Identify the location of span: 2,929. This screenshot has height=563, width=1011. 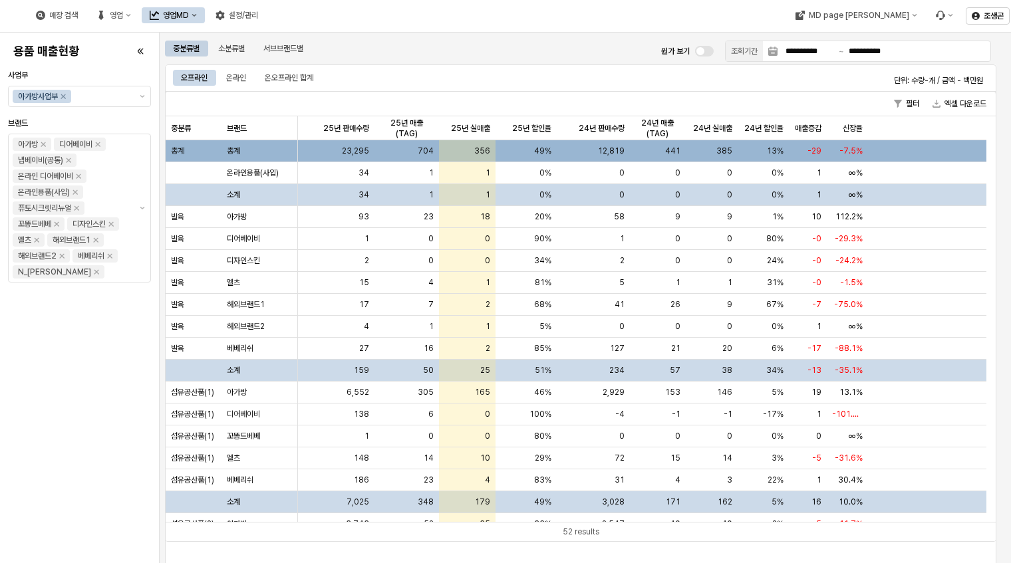
(613, 392).